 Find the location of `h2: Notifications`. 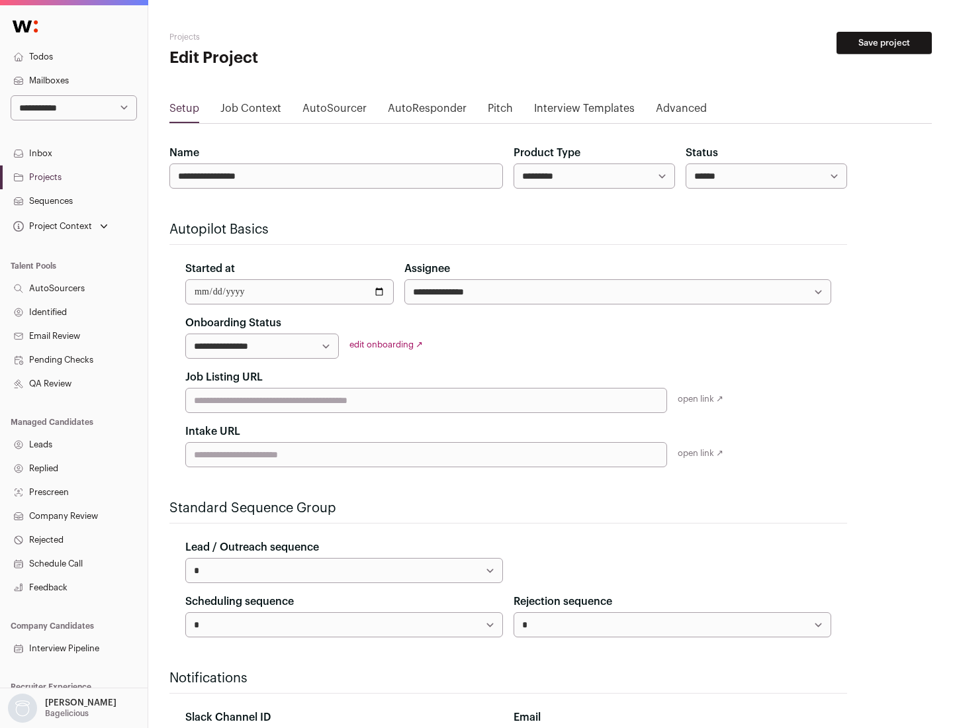

h2: Notifications is located at coordinates (508, 678).